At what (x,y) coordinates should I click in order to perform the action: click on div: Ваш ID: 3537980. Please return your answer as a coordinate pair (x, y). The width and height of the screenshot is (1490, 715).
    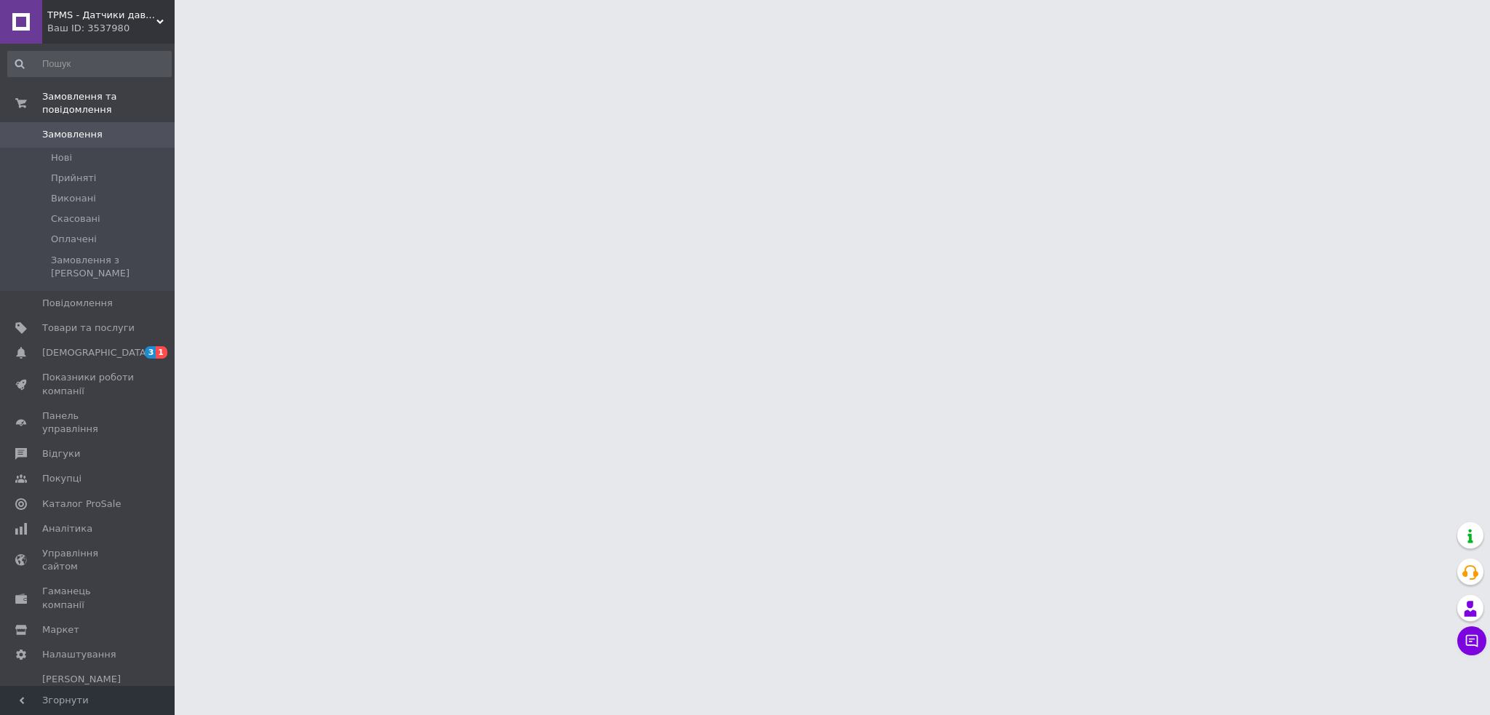
    Looking at the image, I should click on (111, 28).